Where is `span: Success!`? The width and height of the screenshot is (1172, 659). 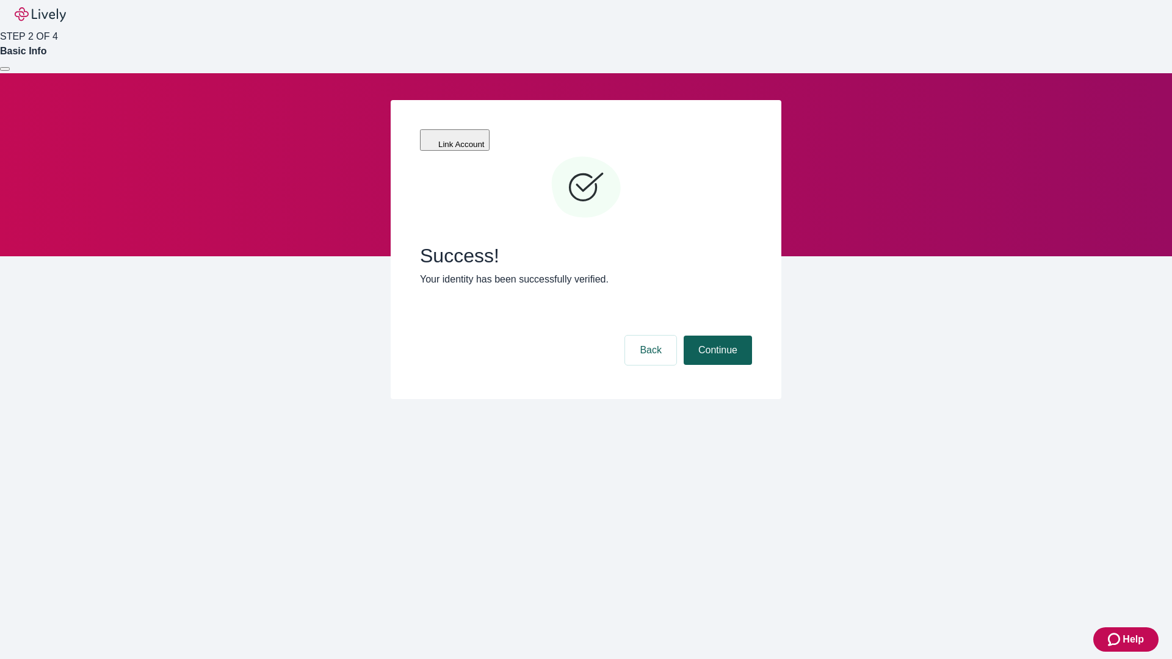 span: Success! is located at coordinates (586, 256).